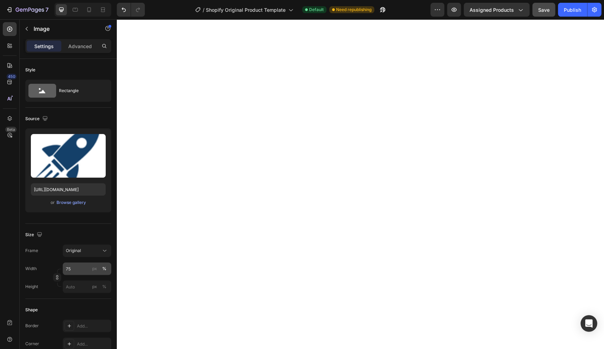  I want to click on div: Publish, so click(572, 10).